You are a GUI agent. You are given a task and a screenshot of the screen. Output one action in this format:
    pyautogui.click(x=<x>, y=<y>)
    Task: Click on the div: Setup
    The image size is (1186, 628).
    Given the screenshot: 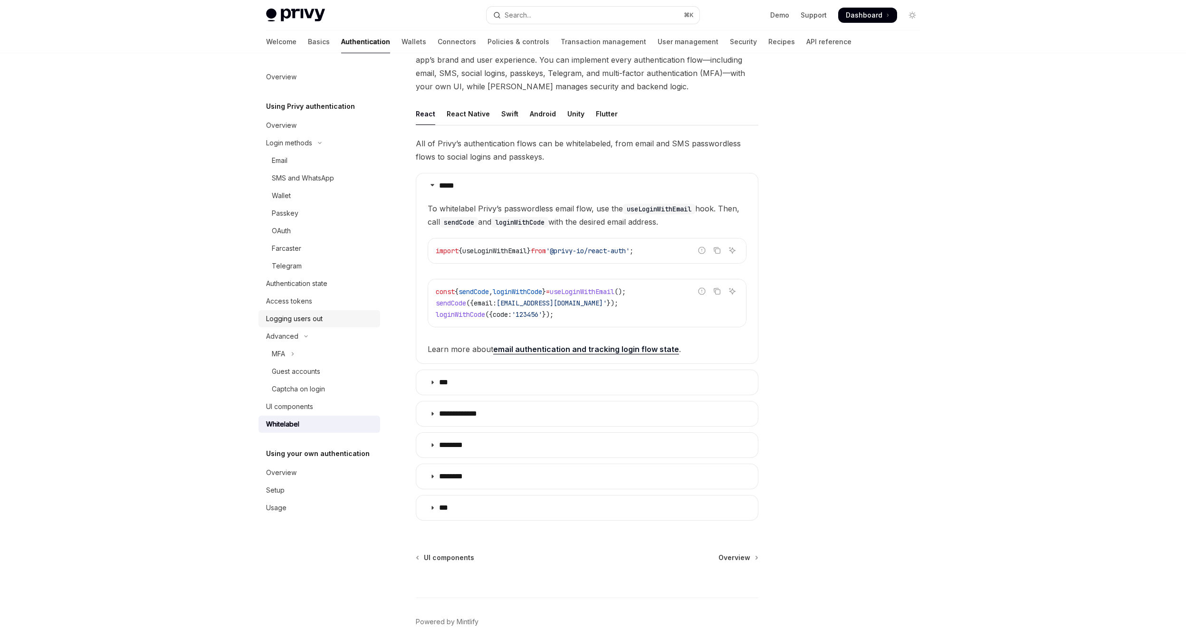 What is the action you would take?
    pyautogui.click(x=275, y=490)
    